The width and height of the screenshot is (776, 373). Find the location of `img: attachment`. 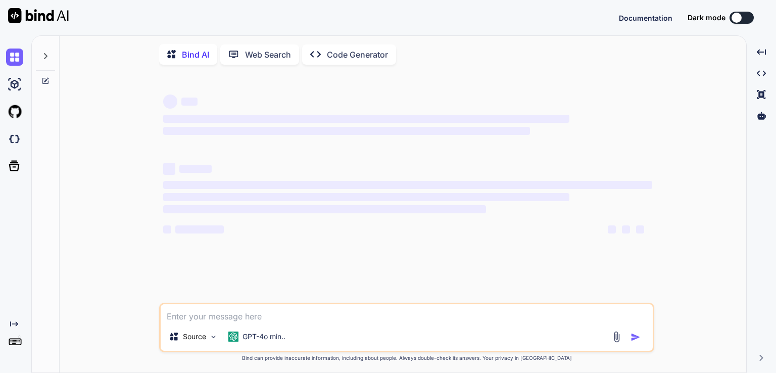

img: attachment is located at coordinates (617, 337).